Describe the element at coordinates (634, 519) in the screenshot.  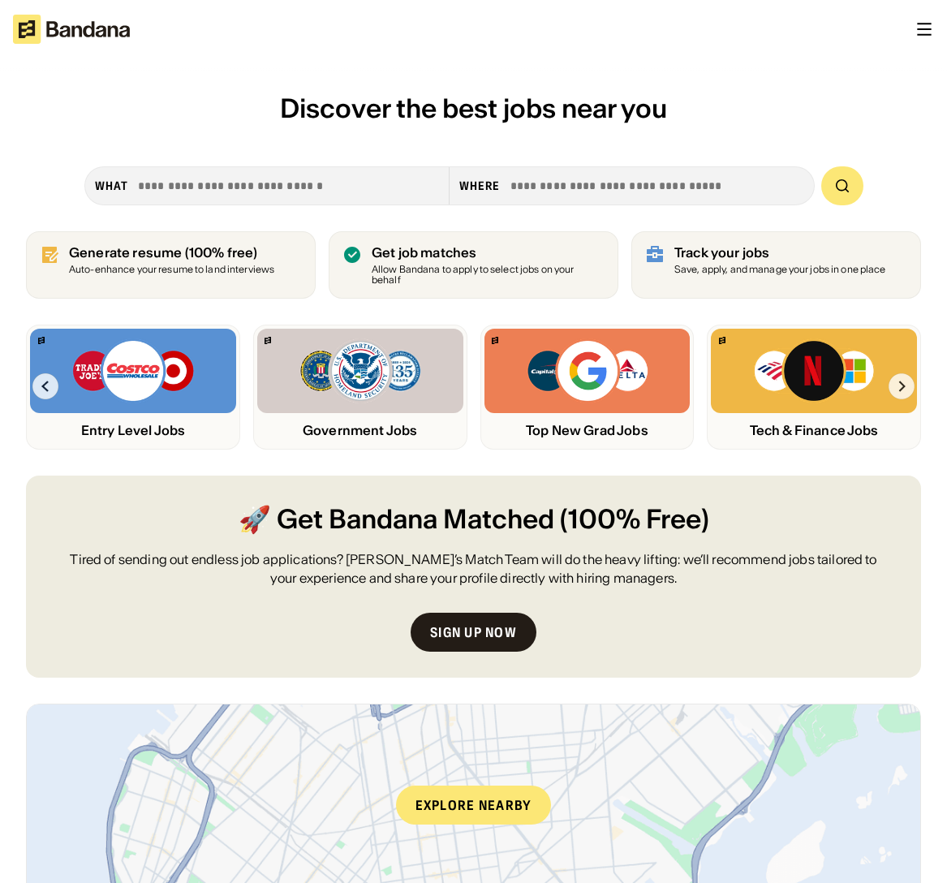
I see `span: (100% Free)` at that location.